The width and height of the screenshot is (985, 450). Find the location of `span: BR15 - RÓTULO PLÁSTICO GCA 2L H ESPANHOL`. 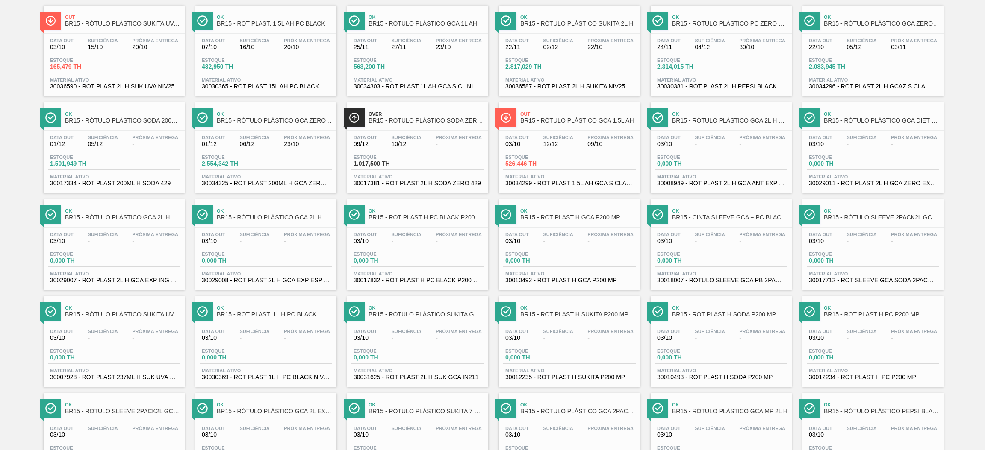

span: BR15 - RÓTULO PLÁSTICO GCA 2L H ESPANHOL is located at coordinates (274, 218).